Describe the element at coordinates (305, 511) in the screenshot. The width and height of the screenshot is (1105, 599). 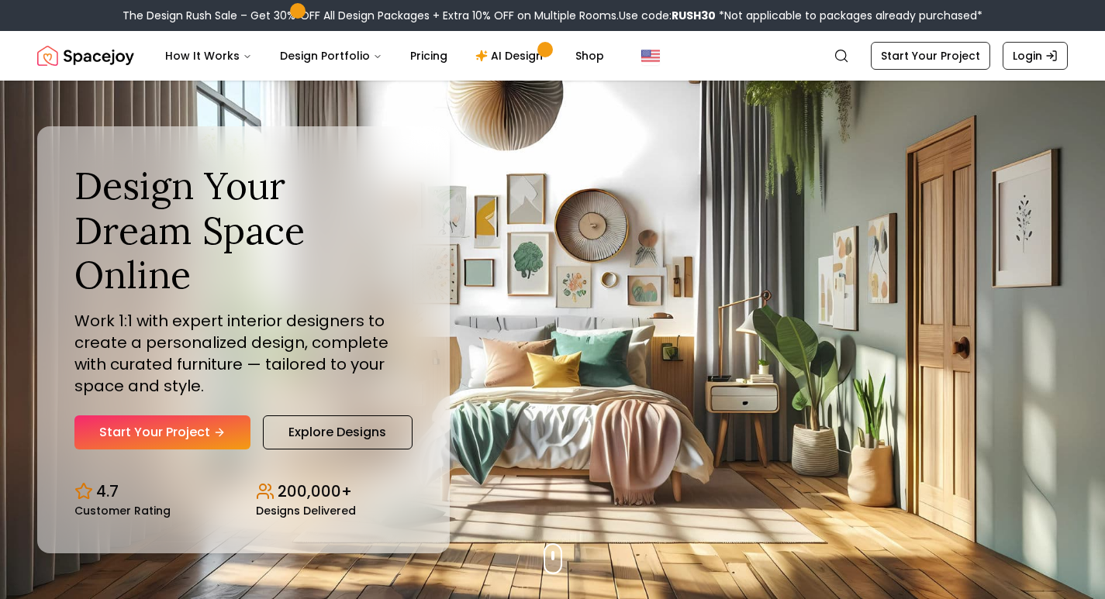
I see `small: Designs Delivered` at that location.